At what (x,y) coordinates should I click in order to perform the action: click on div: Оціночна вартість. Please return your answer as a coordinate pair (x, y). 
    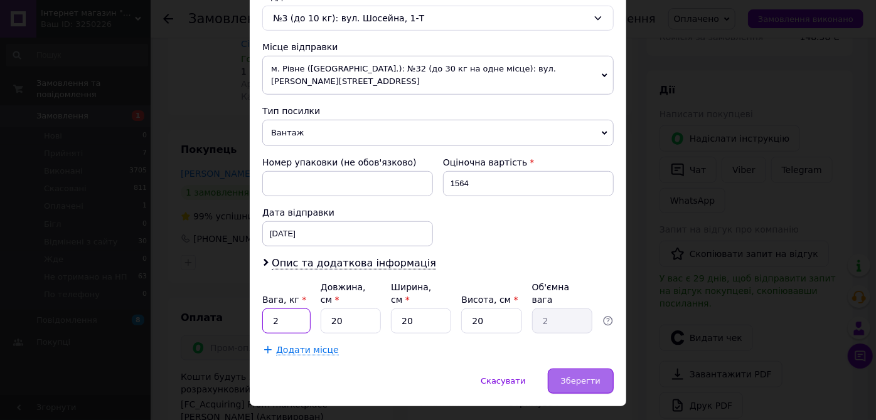
    Looking at the image, I should click on (528, 163).